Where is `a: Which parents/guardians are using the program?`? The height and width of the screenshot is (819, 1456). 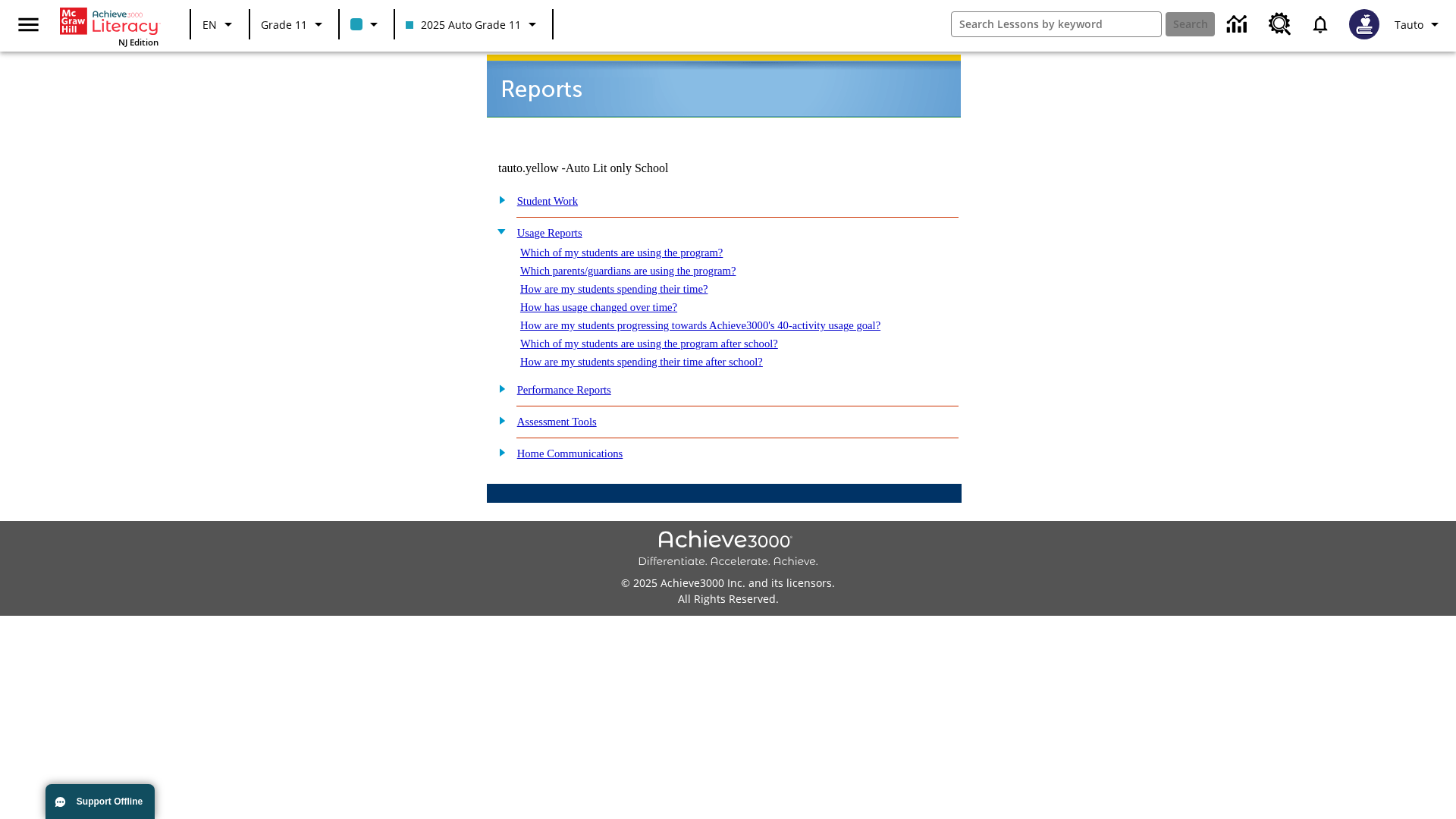
a: Which parents/guardians are using the program? is located at coordinates (628, 271).